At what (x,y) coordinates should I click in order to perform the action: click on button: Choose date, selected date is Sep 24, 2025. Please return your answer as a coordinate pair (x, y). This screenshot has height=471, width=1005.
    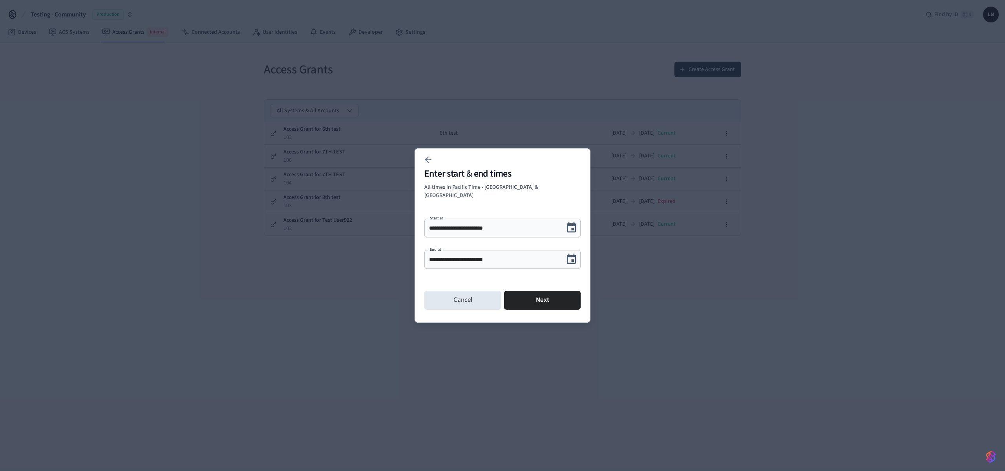
    Looking at the image, I should click on (571, 228).